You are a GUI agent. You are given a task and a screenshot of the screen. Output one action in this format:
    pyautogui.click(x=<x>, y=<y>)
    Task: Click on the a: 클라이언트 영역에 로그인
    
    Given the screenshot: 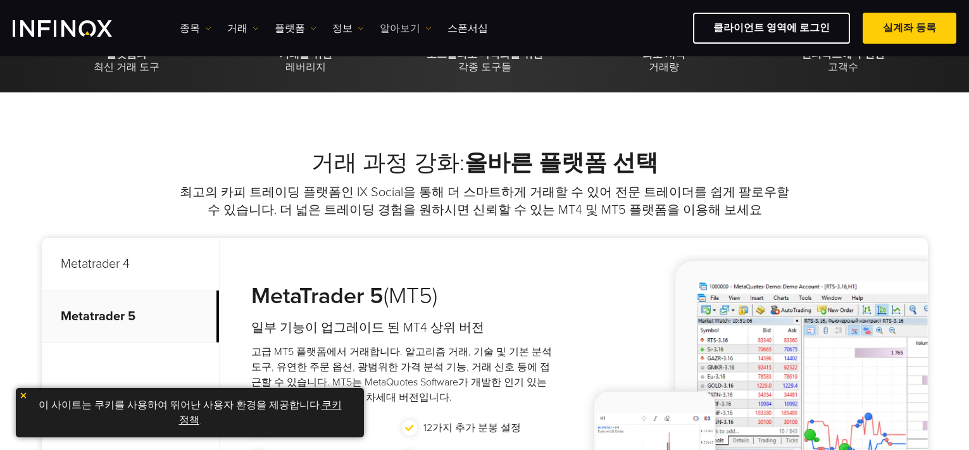 What is the action you would take?
    pyautogui.click(x=772, y=28)
    